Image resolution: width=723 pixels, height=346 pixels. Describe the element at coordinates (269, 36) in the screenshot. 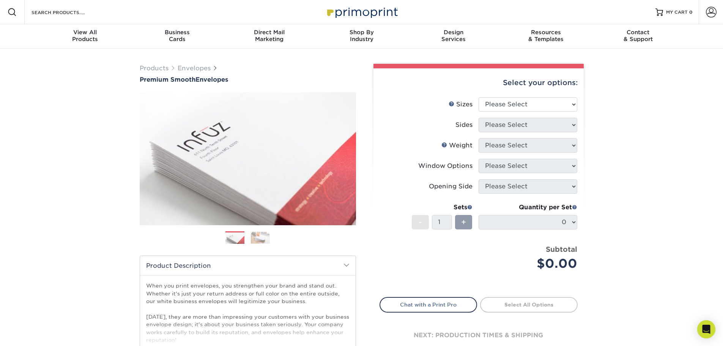

I see `div: Marketing` at that location.